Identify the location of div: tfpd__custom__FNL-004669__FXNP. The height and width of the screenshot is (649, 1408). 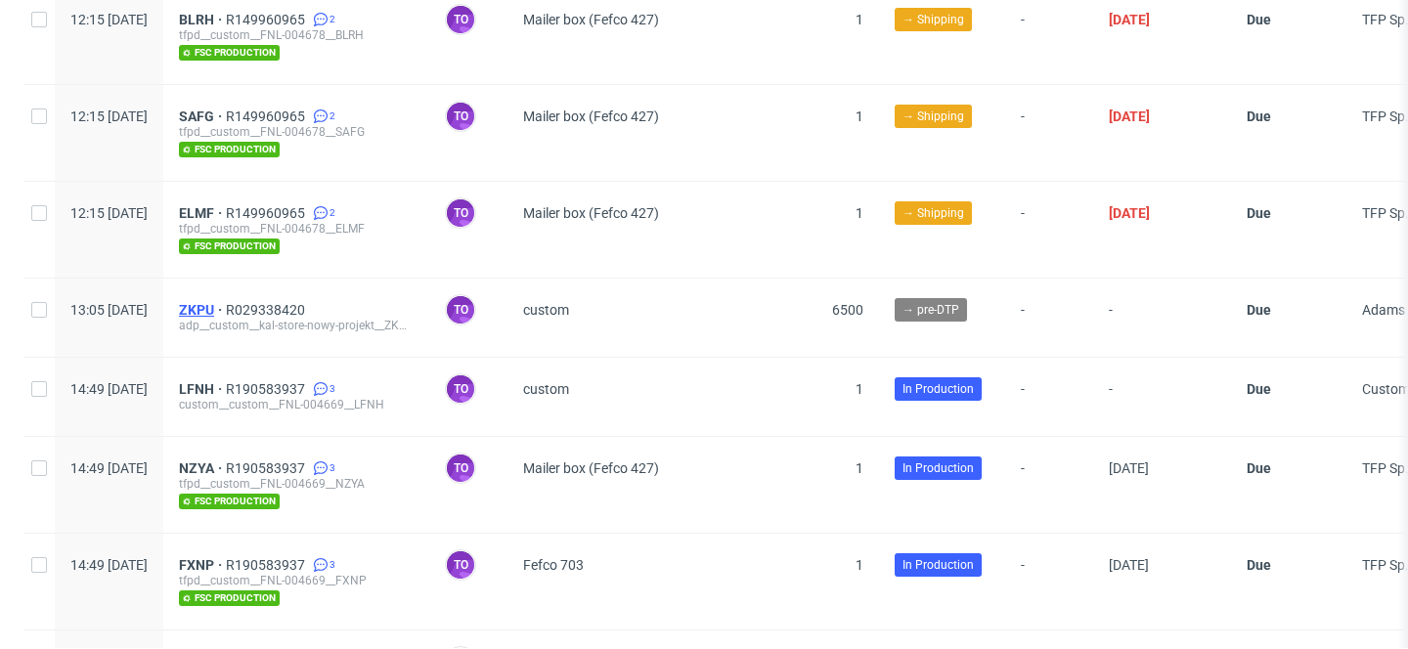
(296, 581).